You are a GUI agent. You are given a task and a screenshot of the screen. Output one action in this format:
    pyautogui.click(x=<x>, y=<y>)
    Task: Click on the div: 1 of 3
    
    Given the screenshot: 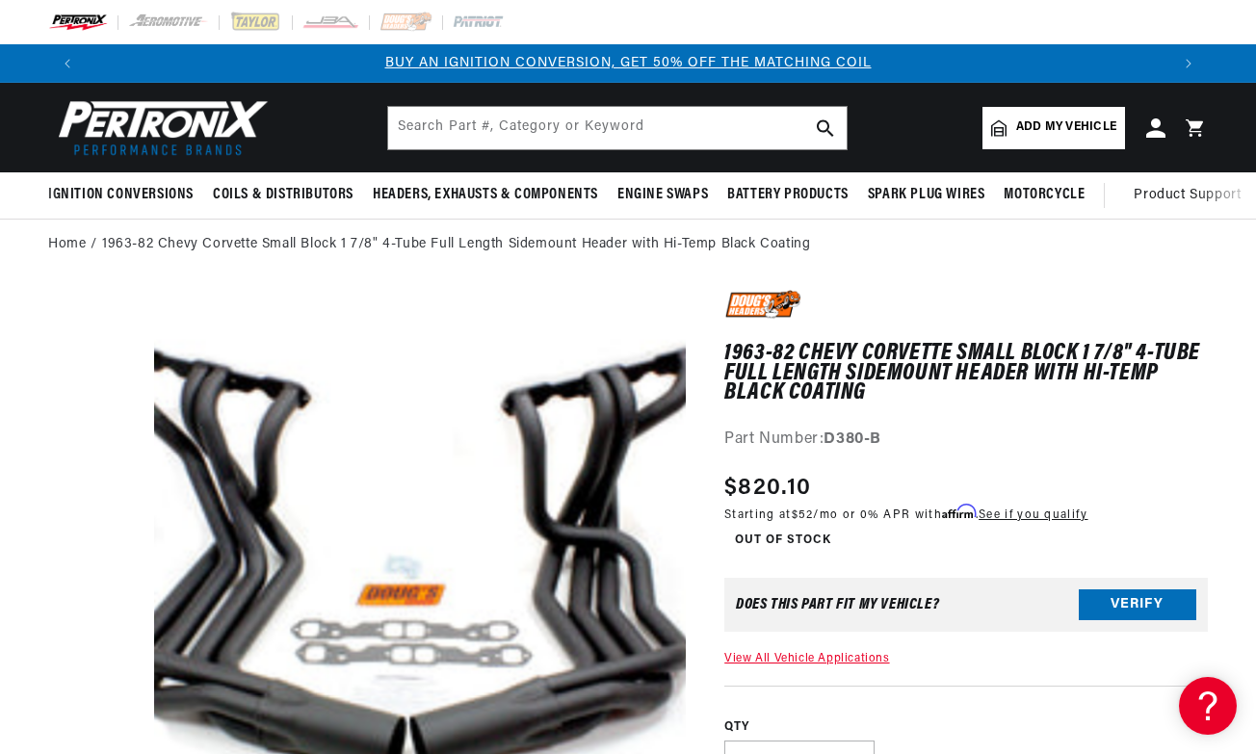 What is the action you would take?
    pyautogui.click(x=628, y=64)
    